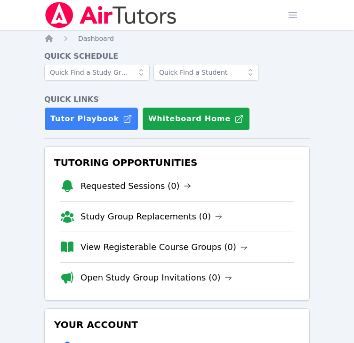 The width and height of the screenshot is (354, 343). I want to click on a: Study Group Replacements (0), so click(151, 217).